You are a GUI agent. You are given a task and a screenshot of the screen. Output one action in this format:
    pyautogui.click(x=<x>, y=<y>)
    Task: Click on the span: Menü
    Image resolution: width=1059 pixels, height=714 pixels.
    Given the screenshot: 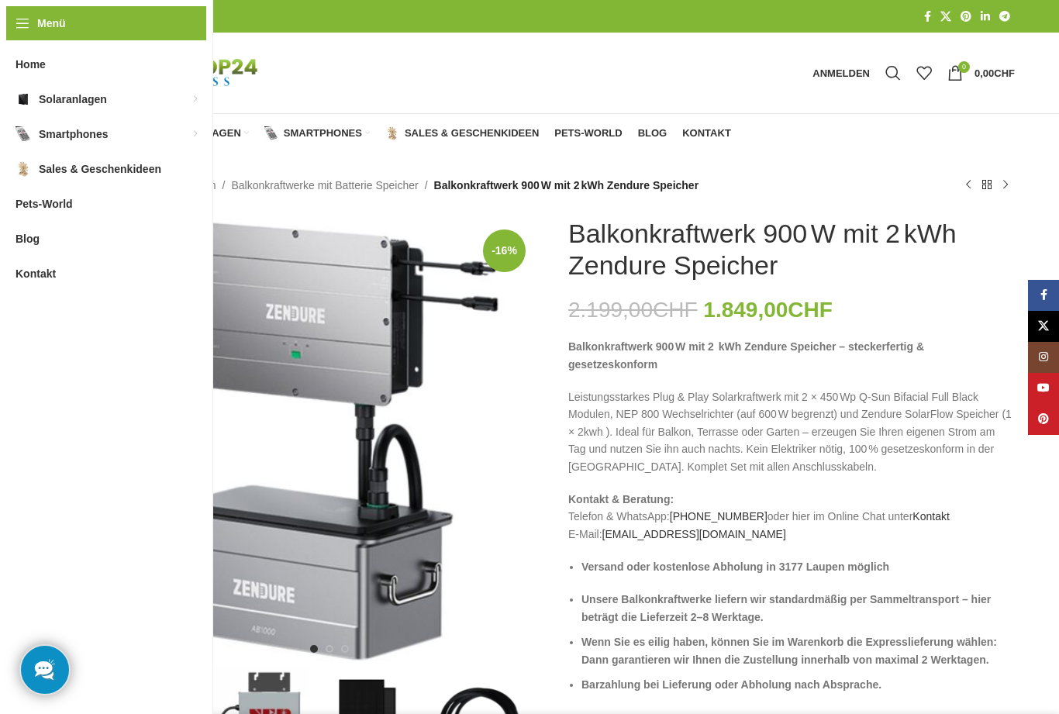 What is the action you would take?
    pyautogui.click(x=51, y=23)
    